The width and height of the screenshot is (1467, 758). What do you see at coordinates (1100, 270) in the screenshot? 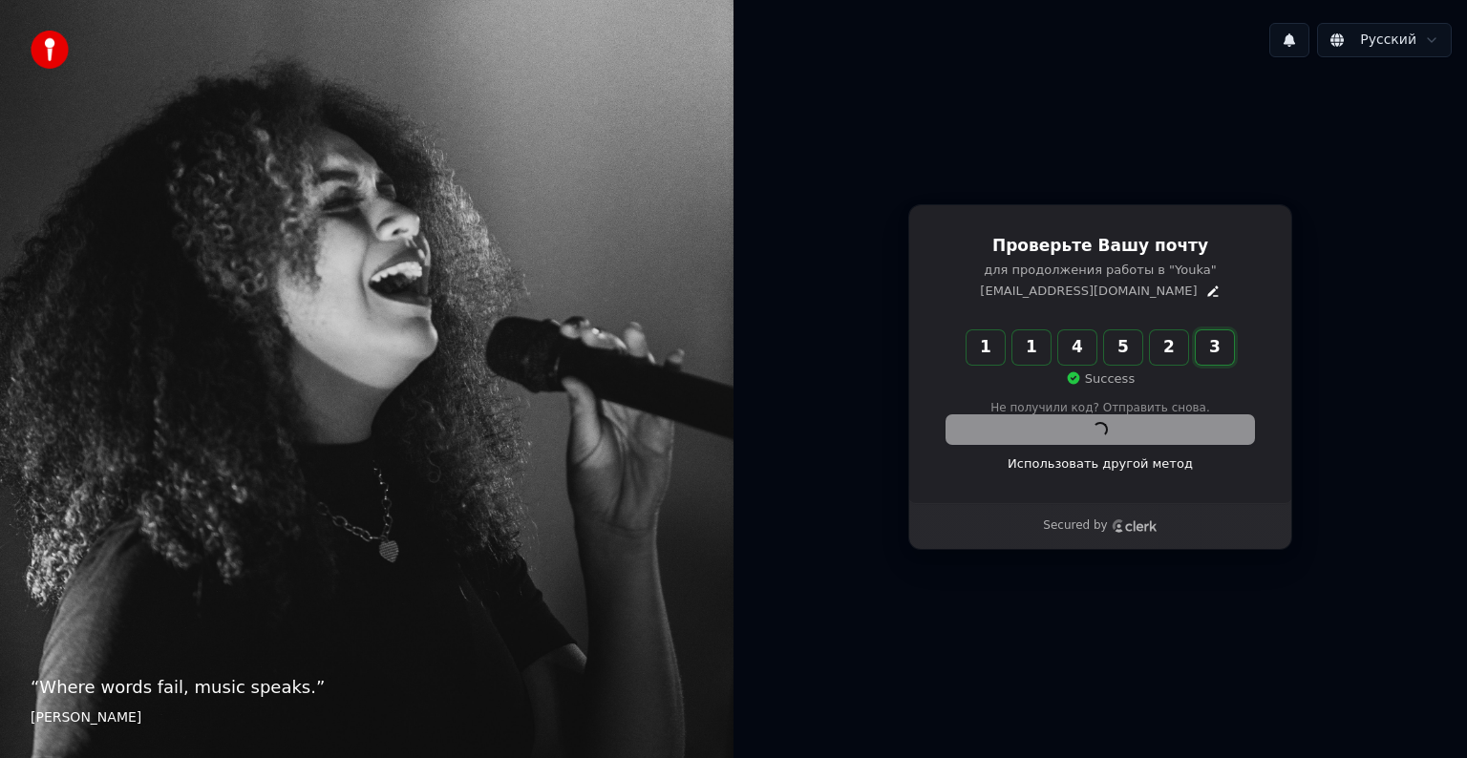
I see `p: для продолжения работы в "Youka"` at bounding box center [1100, 270].